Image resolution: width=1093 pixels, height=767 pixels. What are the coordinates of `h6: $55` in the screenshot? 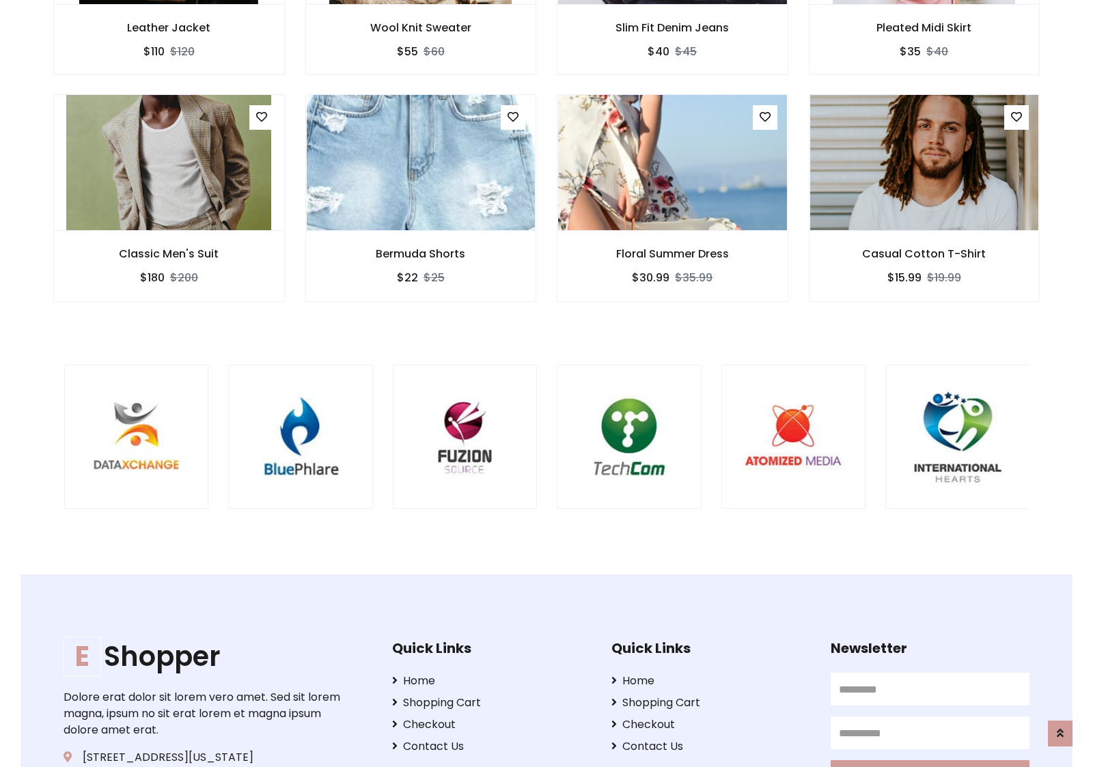 It's located at (407, 51).